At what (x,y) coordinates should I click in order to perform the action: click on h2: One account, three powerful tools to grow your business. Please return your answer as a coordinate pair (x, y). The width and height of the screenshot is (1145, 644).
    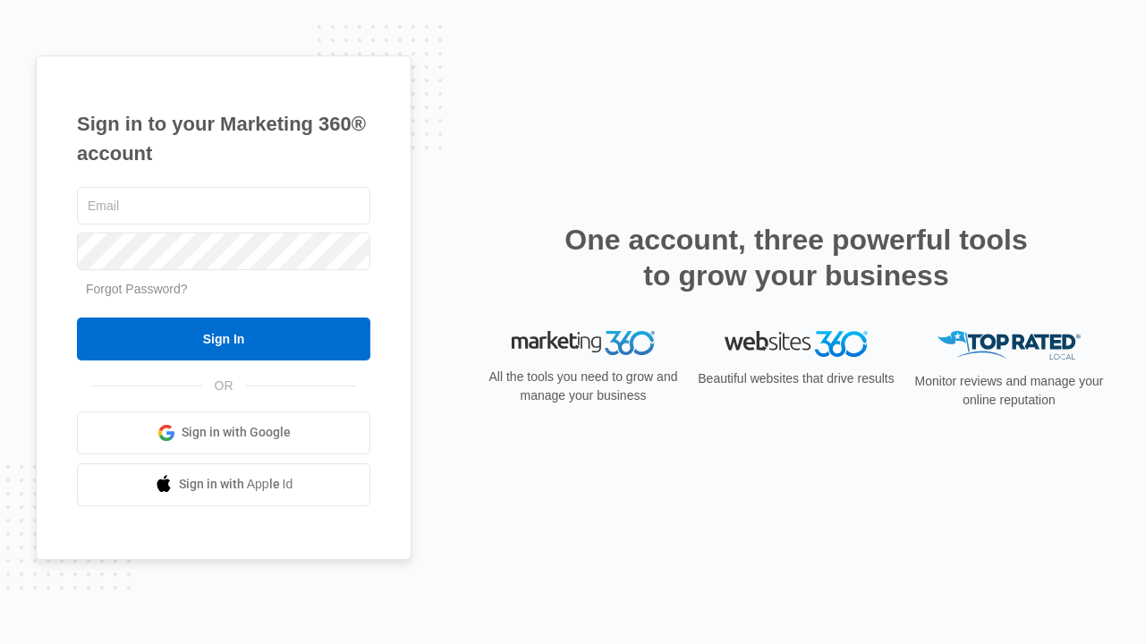
    Looking at the image, I should click on (796, 258).